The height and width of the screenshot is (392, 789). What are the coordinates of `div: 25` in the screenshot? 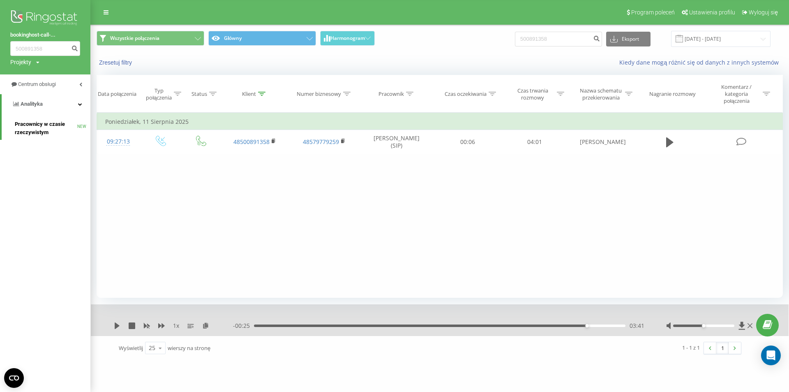 It's located at (152, 348).